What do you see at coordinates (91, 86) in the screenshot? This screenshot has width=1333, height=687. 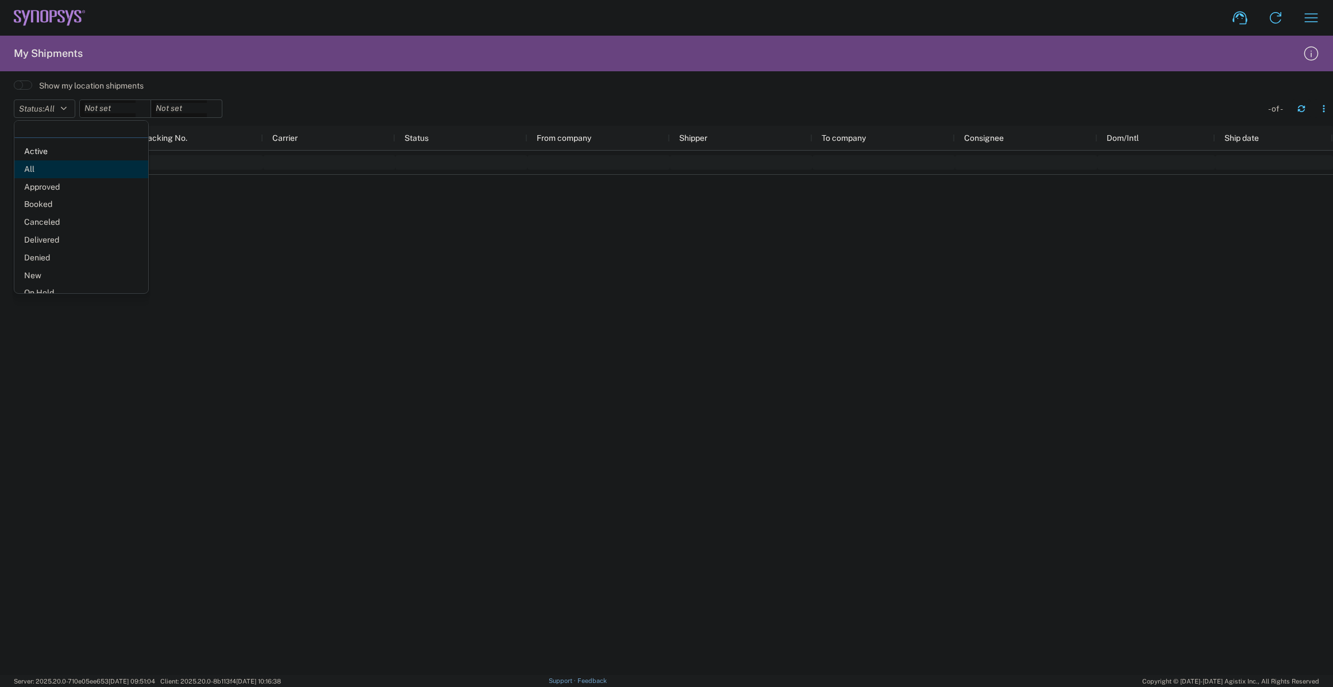 I see `label: Show my location shipments` at bounding box center [91, 86].